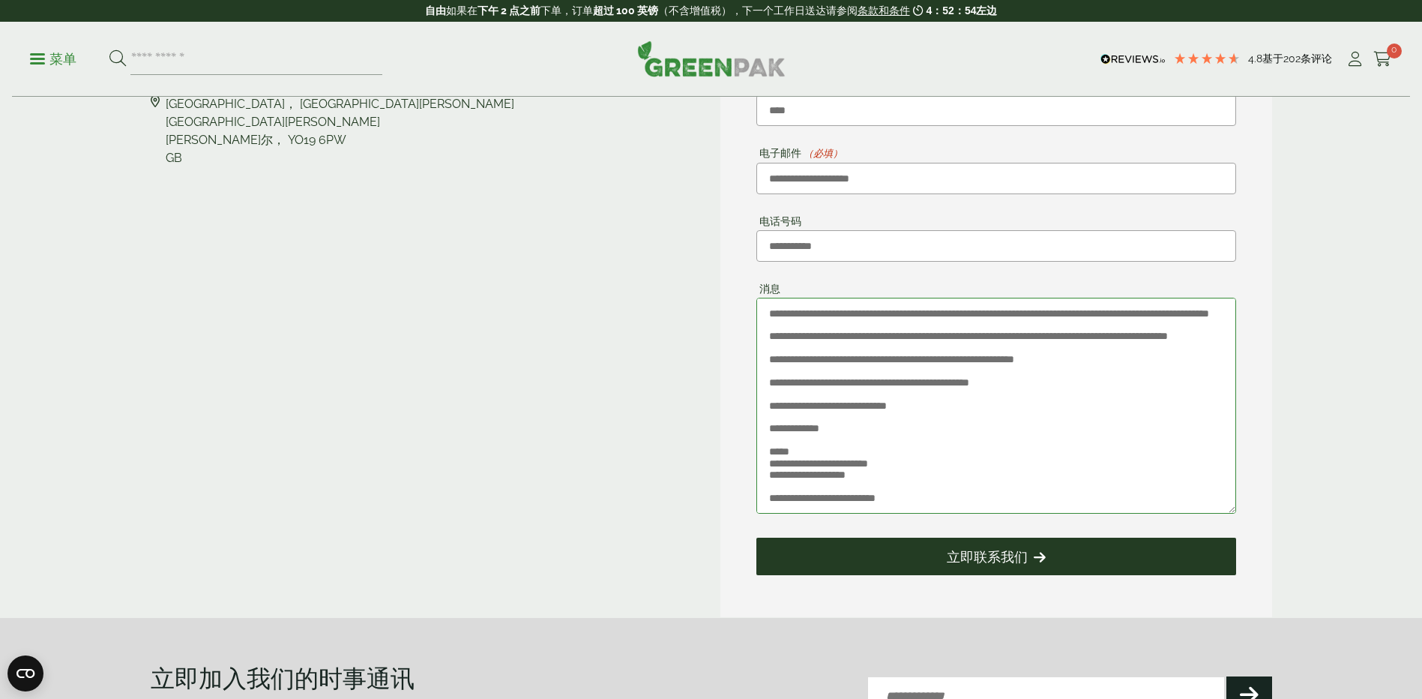 The image size is (1422, 699). I want to click on i: Cart, so click(1382, 59).